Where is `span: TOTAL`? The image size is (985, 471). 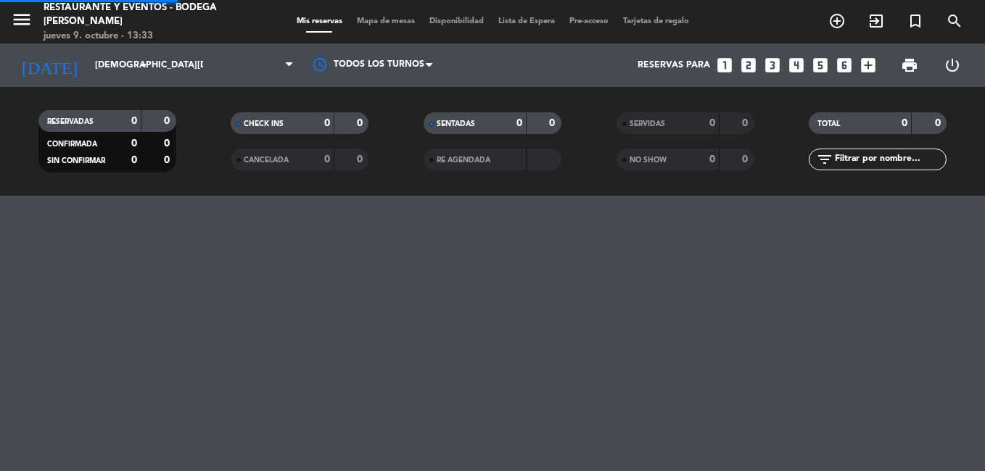
span: TOTAL is located at coordinates (828, 124).